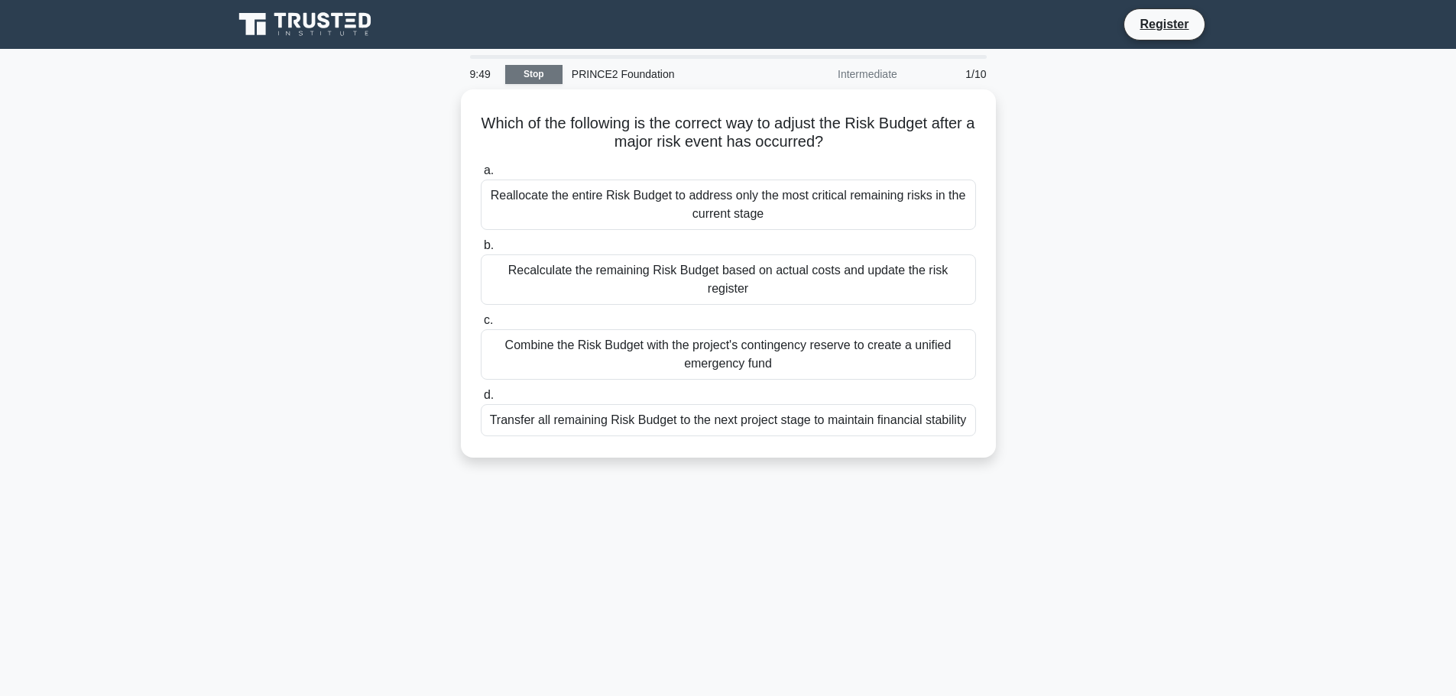  What do you see at coordinates (483, 74) in the screenshot?
I see `div: 9:49` at bounding box center [483, 74].